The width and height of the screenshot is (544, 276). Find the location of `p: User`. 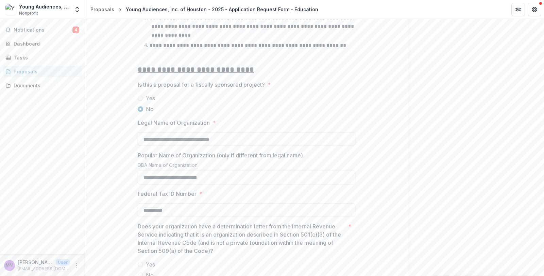

p: User is located at coordinates (63, 263).